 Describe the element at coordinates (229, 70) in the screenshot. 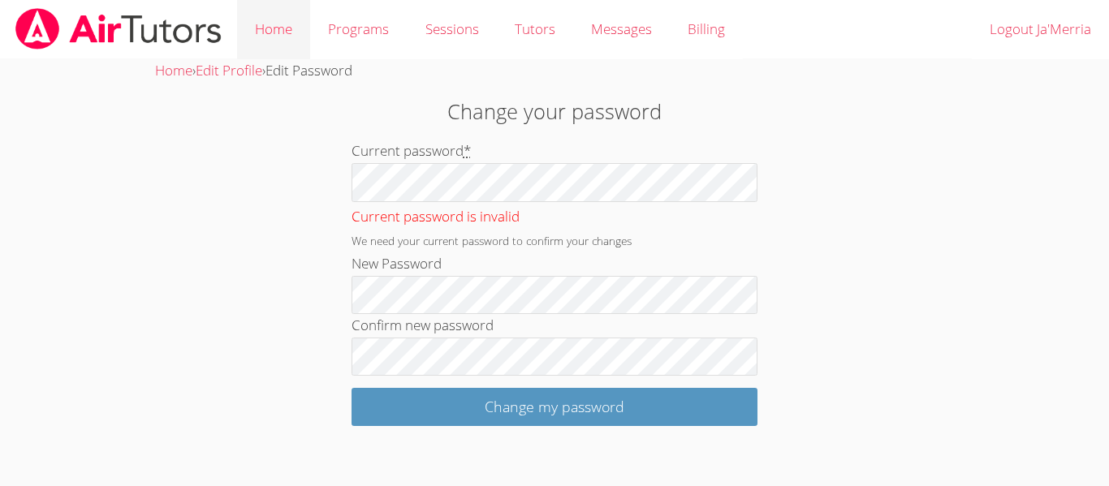

I see `a: Edit Profile` at that location.